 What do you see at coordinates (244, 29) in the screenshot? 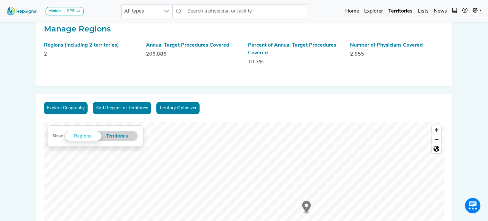
I see `h2: Manage Regions` at bounding box center [244, 29].